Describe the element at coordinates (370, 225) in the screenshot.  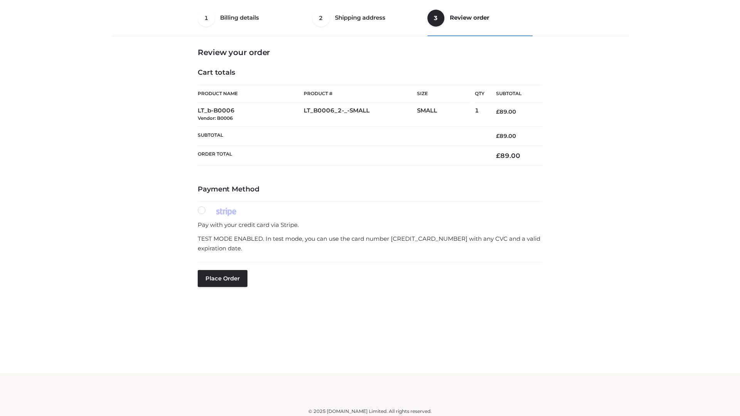
I see `p: Pay with your credit card via Stripe.` at that location.